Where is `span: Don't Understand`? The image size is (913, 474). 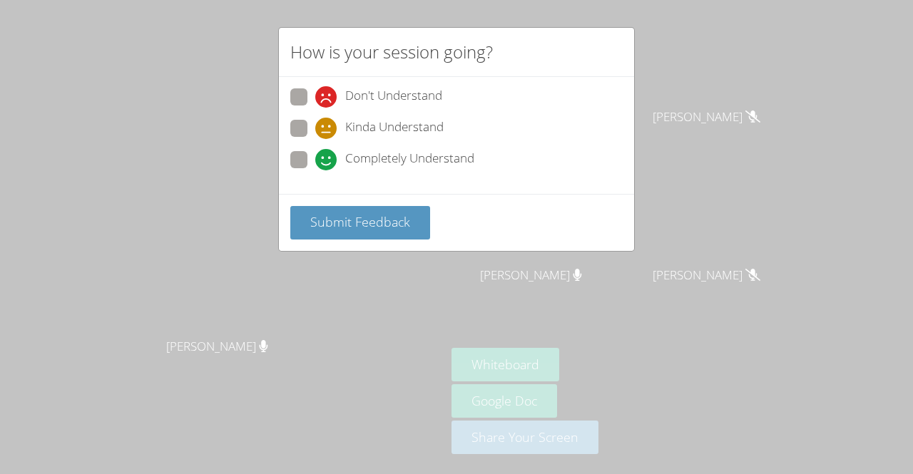 span: Don't Understand is located at coordinates (394, 97).